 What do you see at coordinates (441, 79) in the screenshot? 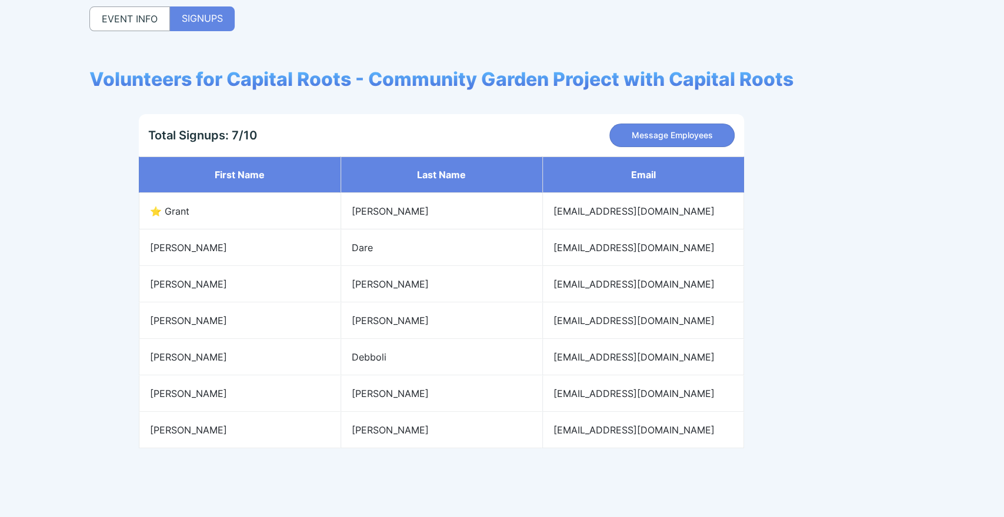
I see `span: Volunteers for Capital Roots - Community Garden Project with Capital Roots` at bounding box center [441, 79].